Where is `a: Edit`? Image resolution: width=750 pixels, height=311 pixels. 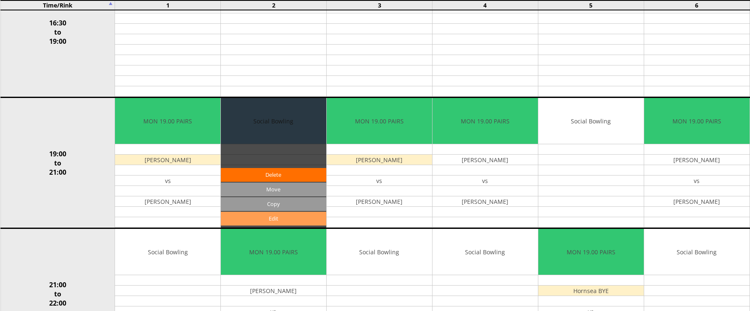 a: Edit is located at coordinates (273, 218).